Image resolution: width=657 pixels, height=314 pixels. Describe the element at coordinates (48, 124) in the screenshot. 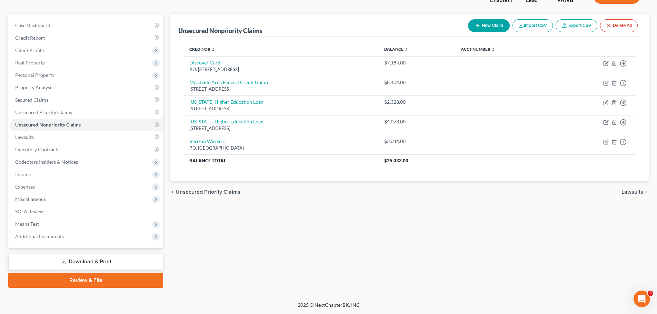

I see `span: Unsecured Nonpriority Claims` at that location.